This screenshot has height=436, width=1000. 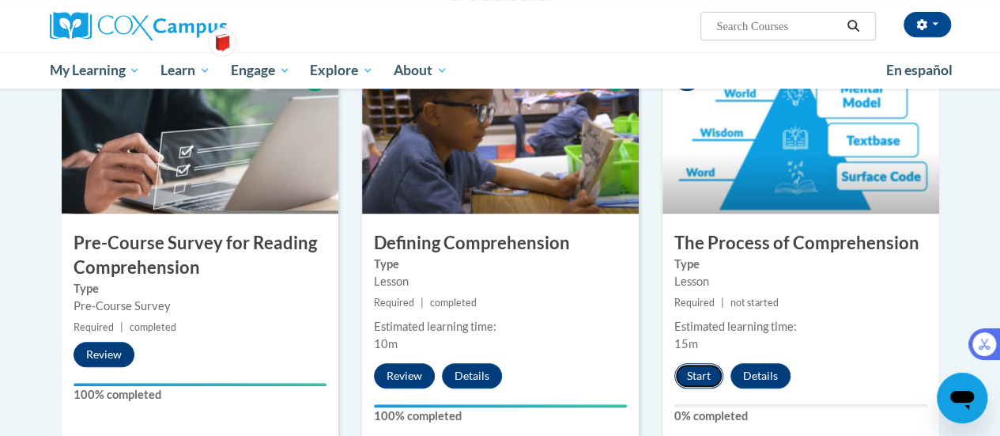 I want to click on span: My Learning, so click(x=94, y=70).